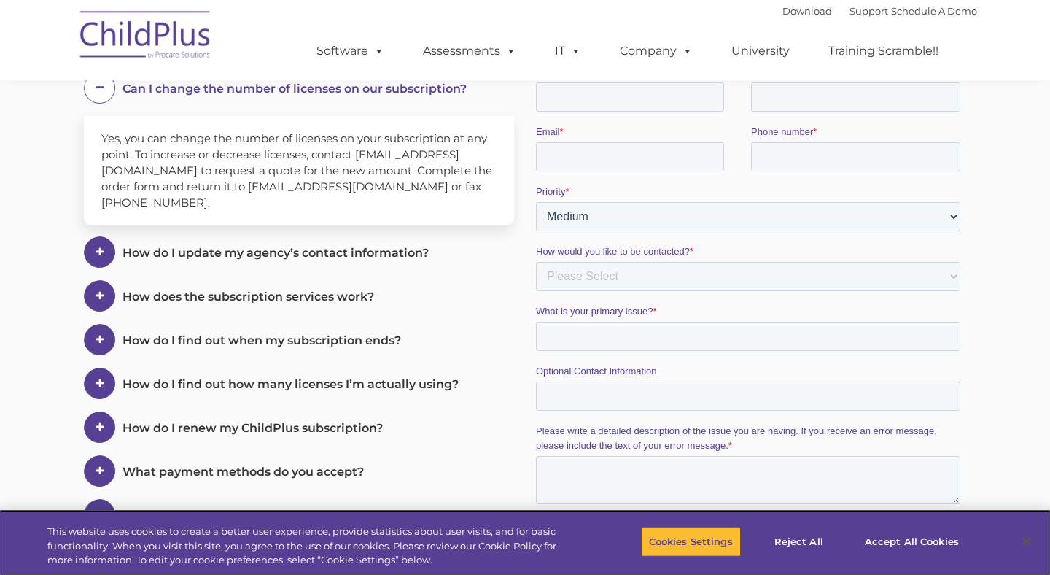 The image size is (1050, 575). I want to click on a: Support, so click(869, 11).